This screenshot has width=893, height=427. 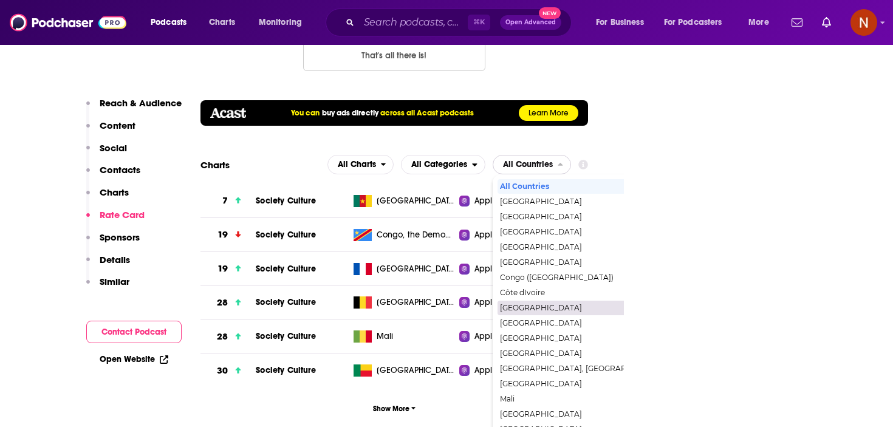 I want to click on div: Congo, so click(x=585, y=263).